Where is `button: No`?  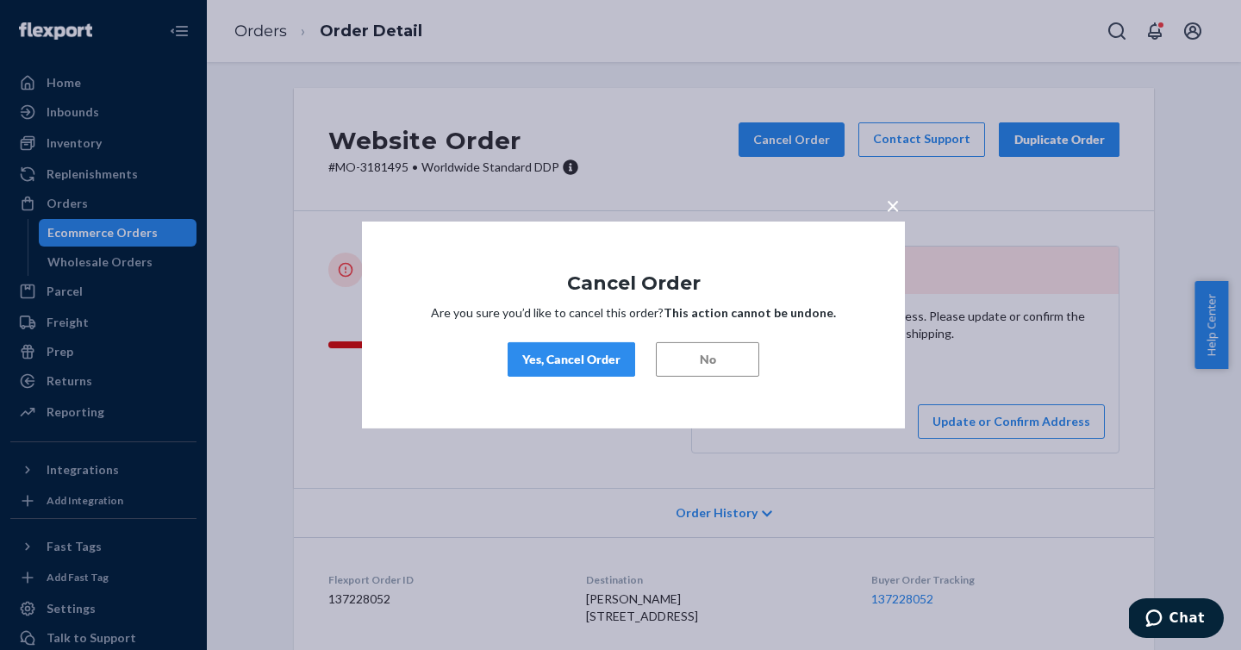
button: No is located at coordinates (708, 359).